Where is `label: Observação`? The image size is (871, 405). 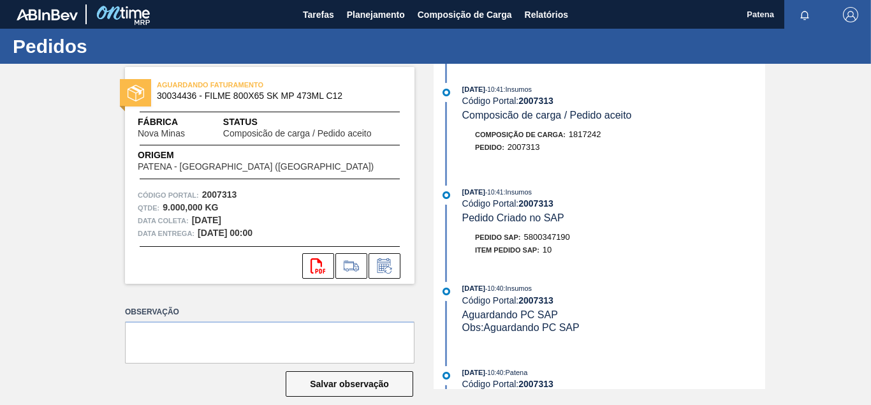
label: Observação is located at coordinates (270, 312).